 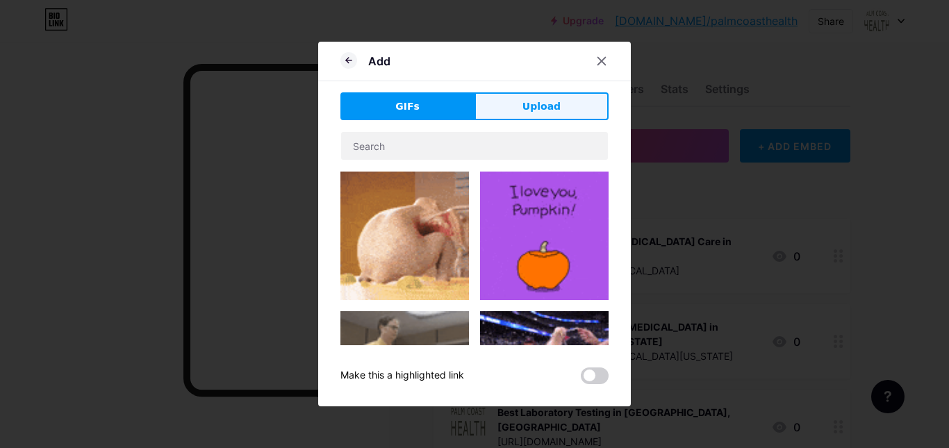 What do you see at coordinates (541, 106) in the screenshot?
I see `button: Upload` at bounding box center [541, 106].